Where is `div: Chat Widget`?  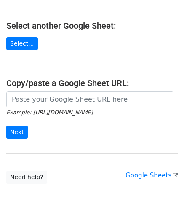
div: Chat Widget is located at coordinates (163, 203).